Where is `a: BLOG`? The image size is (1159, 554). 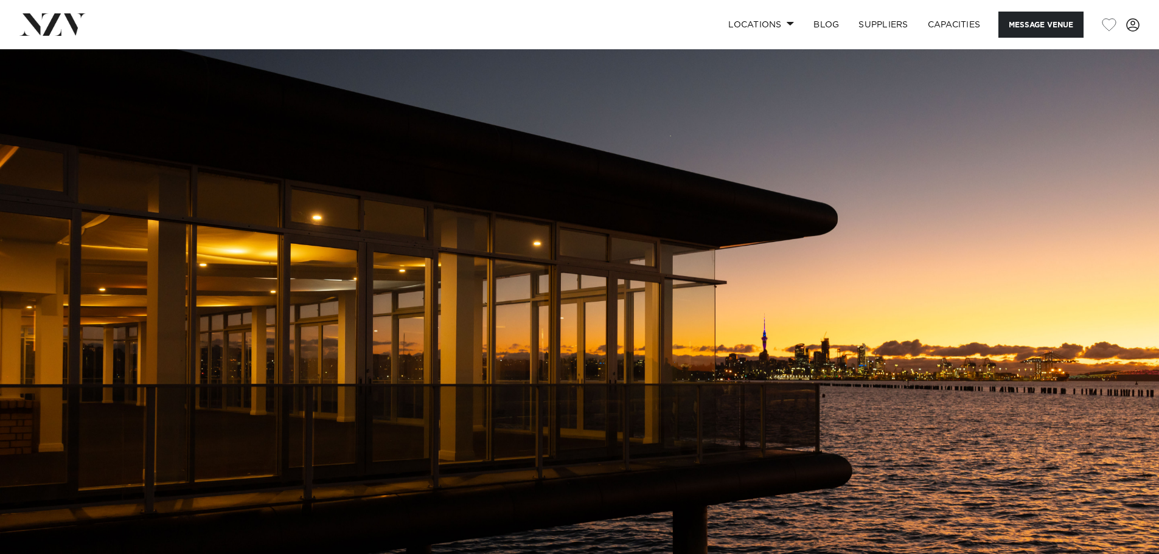 a: BLOG is located at coordinates (826, 24).